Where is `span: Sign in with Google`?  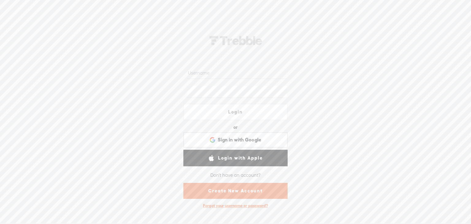
span: Sign in with Google is located at coordinates (240, 140).